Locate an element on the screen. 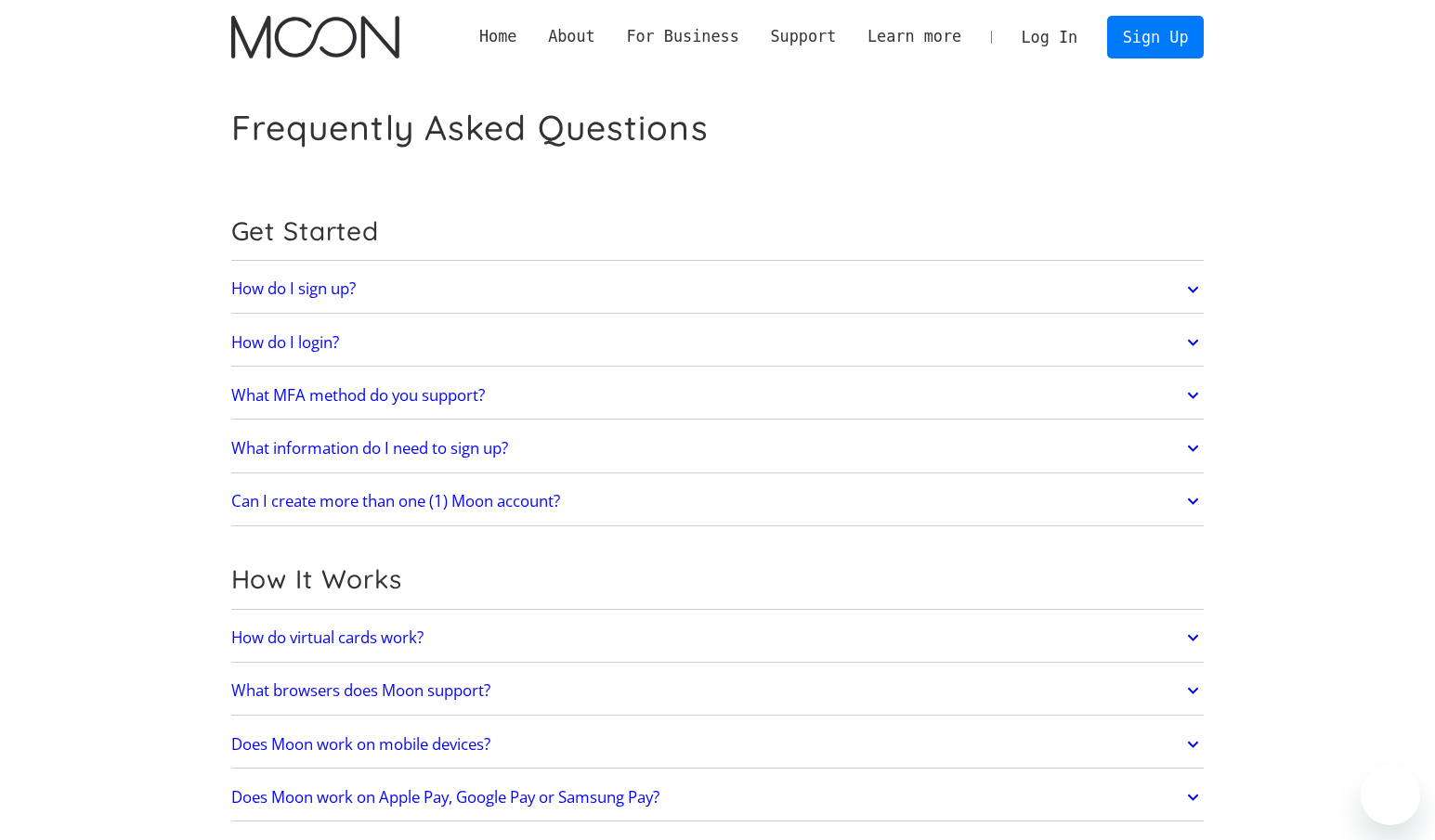 The image size is (1435, 840). h2: Can I create more than one (1) Moon account? is located at coordinates (395, 501).